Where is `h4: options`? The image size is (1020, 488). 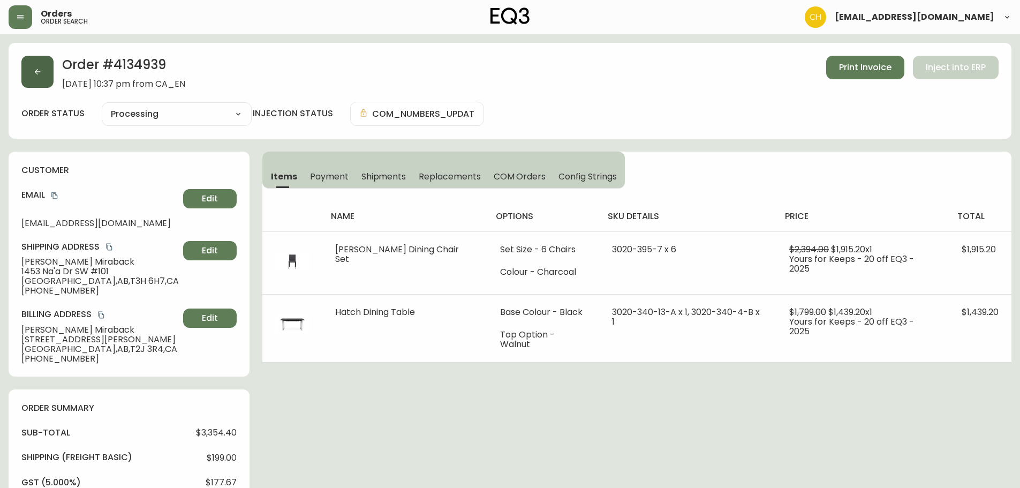
h4: options is located at coordinates (543, 216).